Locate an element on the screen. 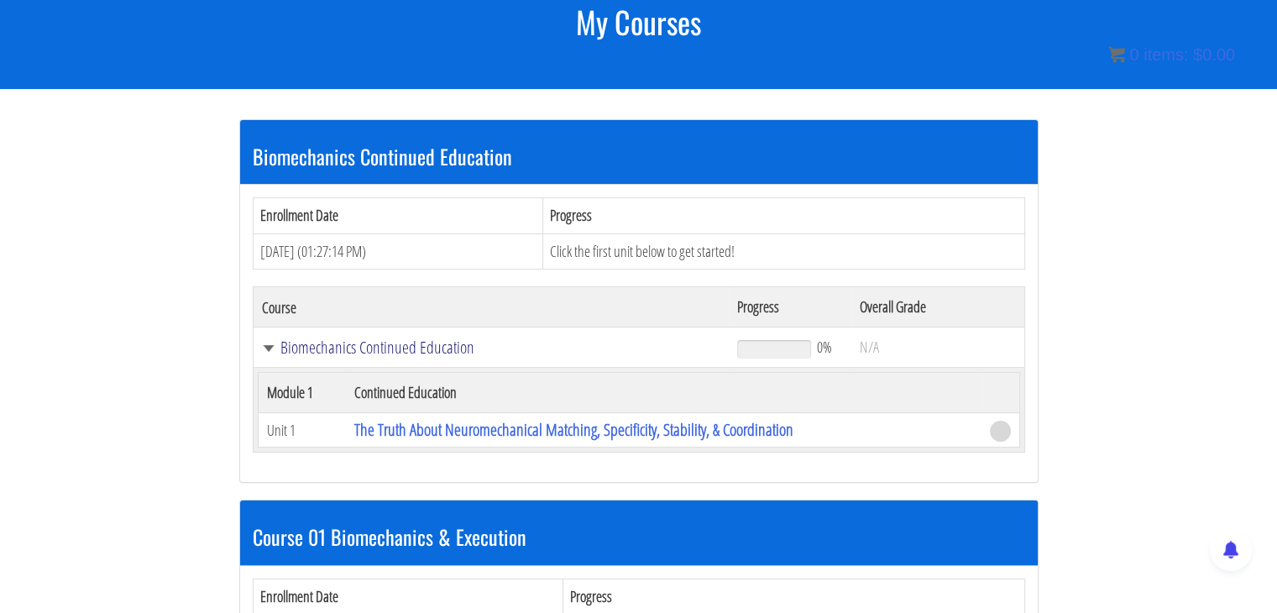 This screenshot has width=1277, height=613. a: 0 items: $0.00 is located at coordinates (1171, 55).